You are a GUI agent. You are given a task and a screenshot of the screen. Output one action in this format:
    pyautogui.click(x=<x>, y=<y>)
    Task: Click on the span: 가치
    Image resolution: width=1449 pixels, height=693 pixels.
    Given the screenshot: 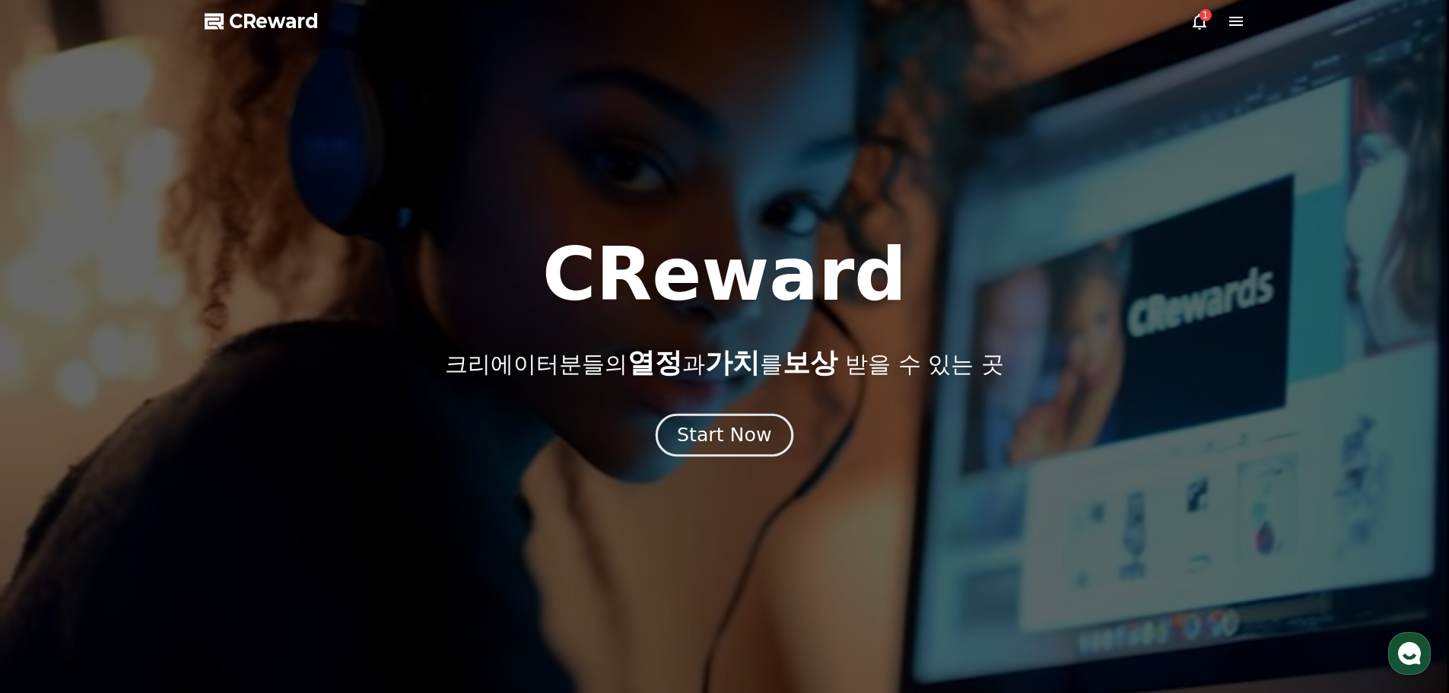 What is the action you would take?
    pyautogui.click(x=732, y=362)
    